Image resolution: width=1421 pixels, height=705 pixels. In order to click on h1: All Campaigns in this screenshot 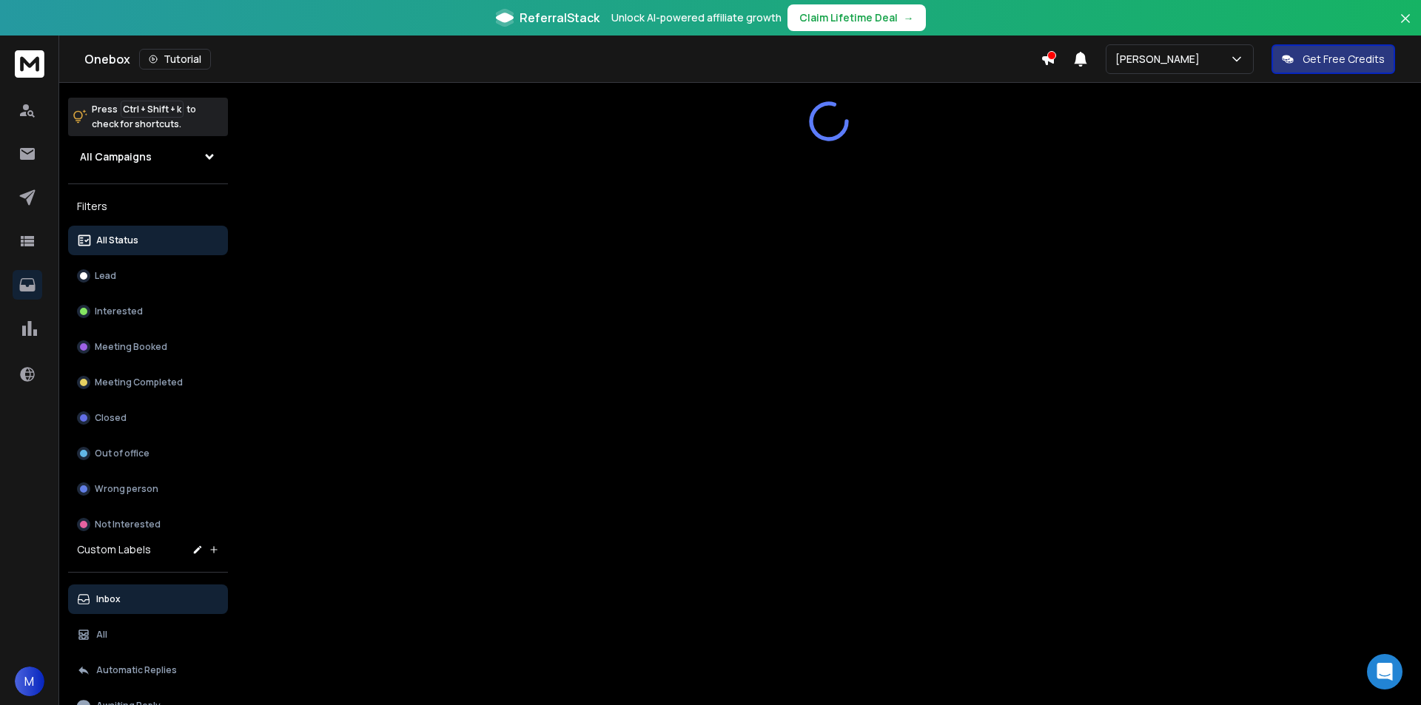, I will do `click(115, 157)`.